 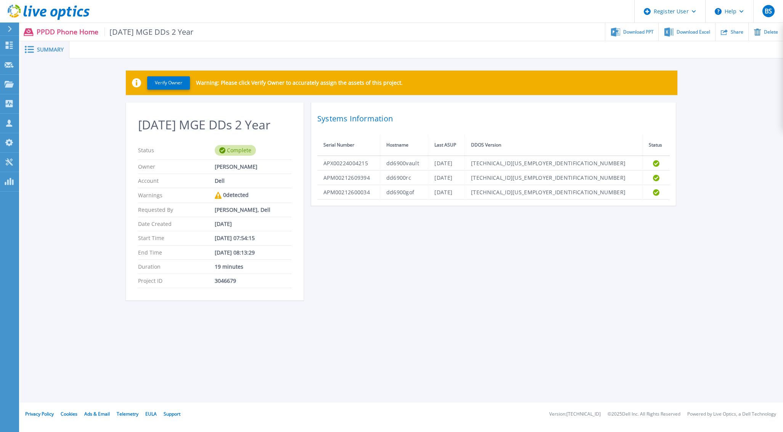 I want to click on span: Summary, so click(x=50, y=50).